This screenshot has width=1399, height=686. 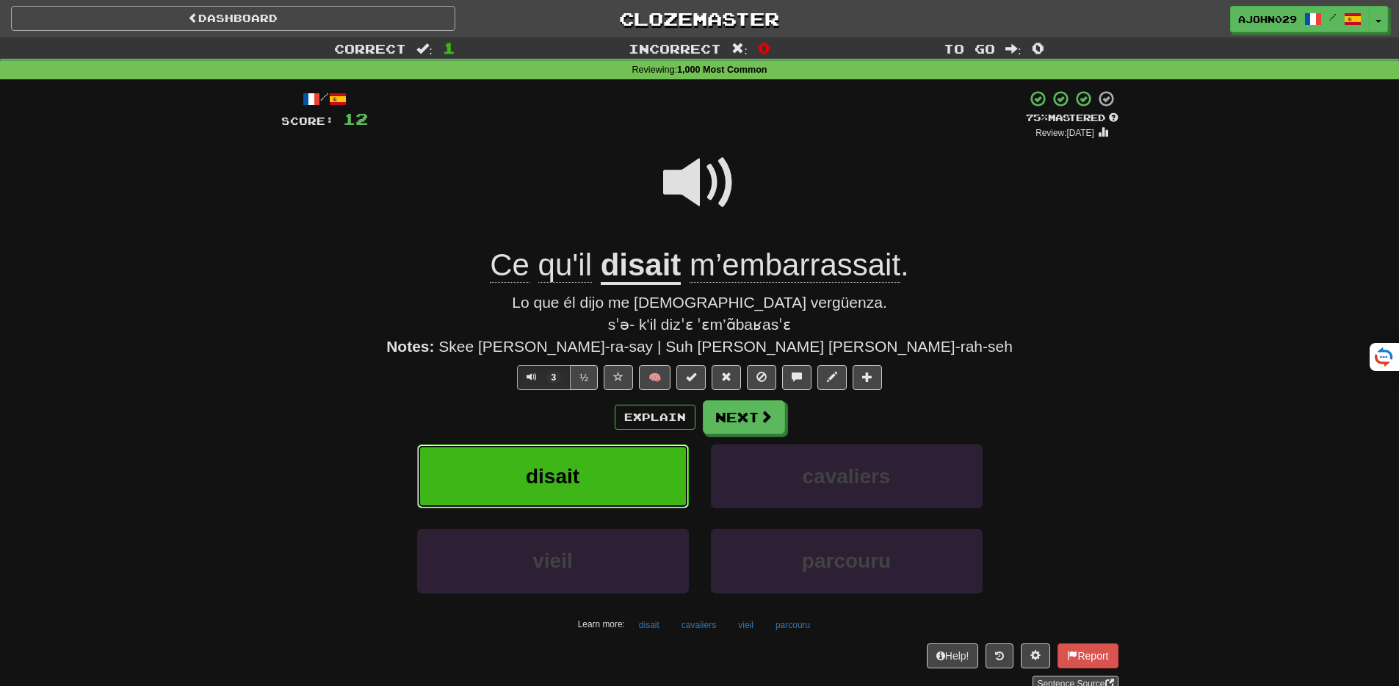 What do you see at coordinates (675, 48) in the screenshot?
I see `span: Incorrect` at bounding box center [675, 48].